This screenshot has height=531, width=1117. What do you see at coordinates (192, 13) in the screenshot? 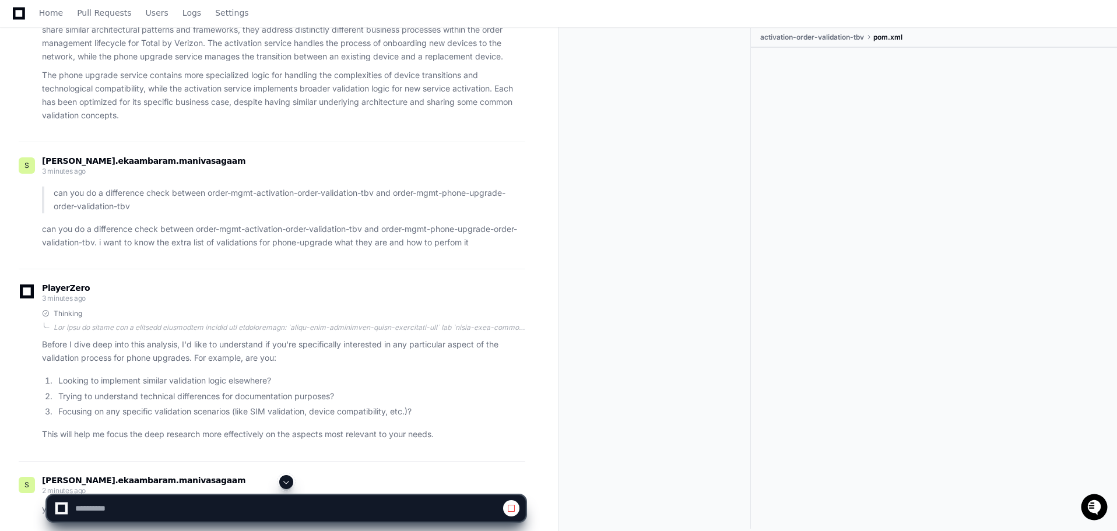
I see `span: Logs` at bounding box center [192, 13].